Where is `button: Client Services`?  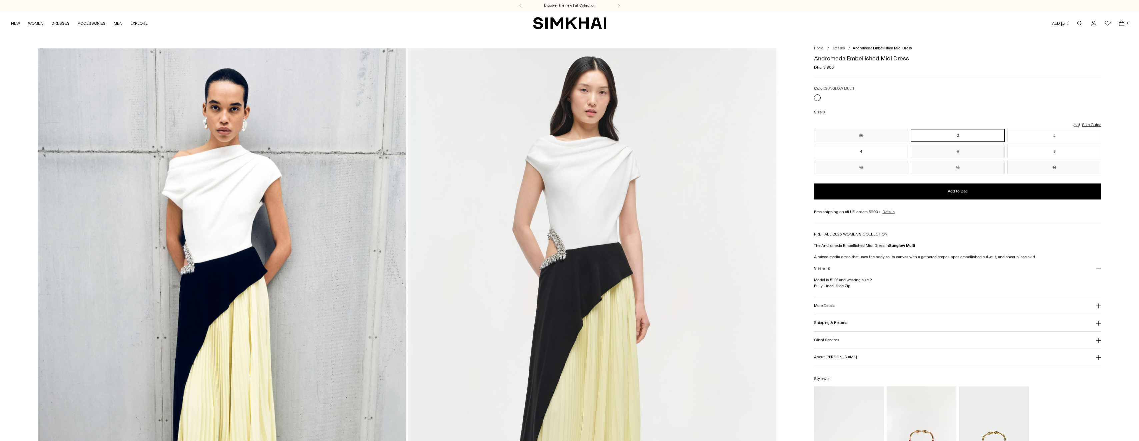
button: Client Services is located at coordinates (957, 340).